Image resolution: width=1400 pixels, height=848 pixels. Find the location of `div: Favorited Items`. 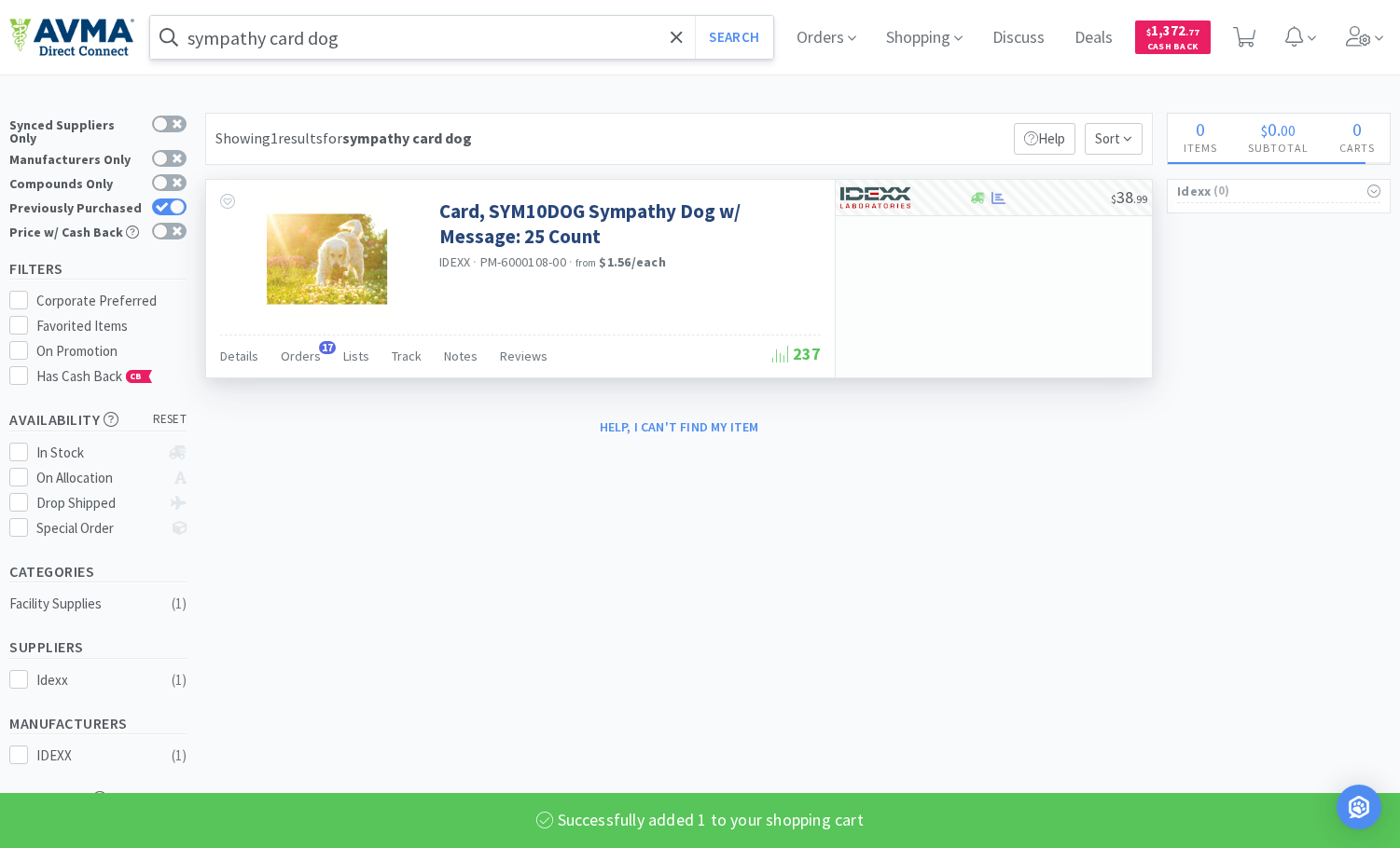

div: Favorited Items is located at coordinates (112, 327).